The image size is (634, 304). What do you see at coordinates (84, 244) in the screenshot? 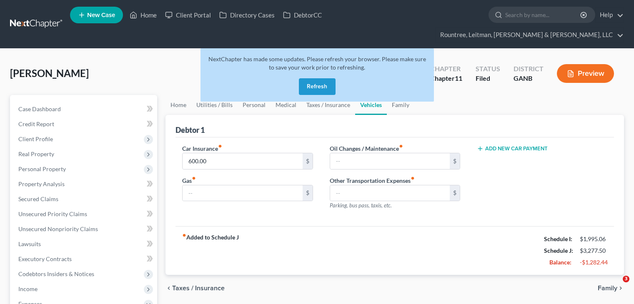
I see `a: Lawsuits` at bounding box center [84, 244].